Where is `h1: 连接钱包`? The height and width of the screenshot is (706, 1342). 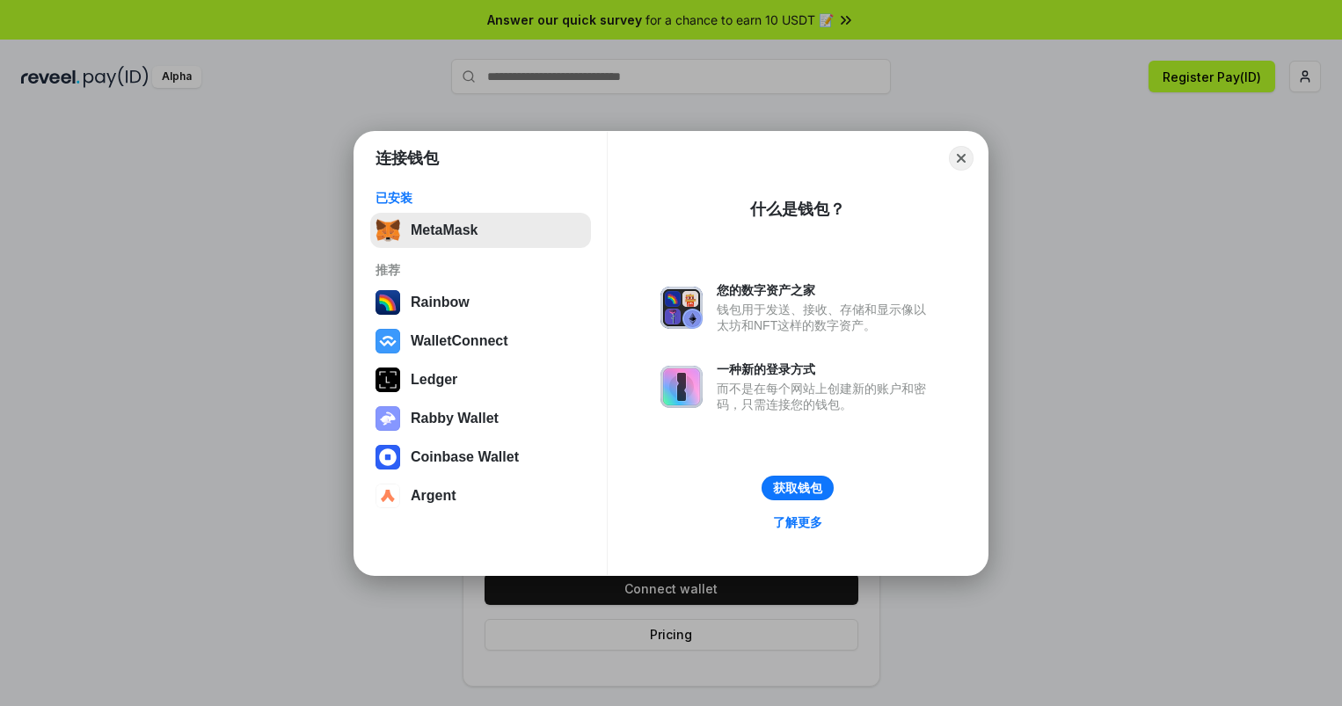 h1: 连接钱包 is located at coordinates (407, 158).